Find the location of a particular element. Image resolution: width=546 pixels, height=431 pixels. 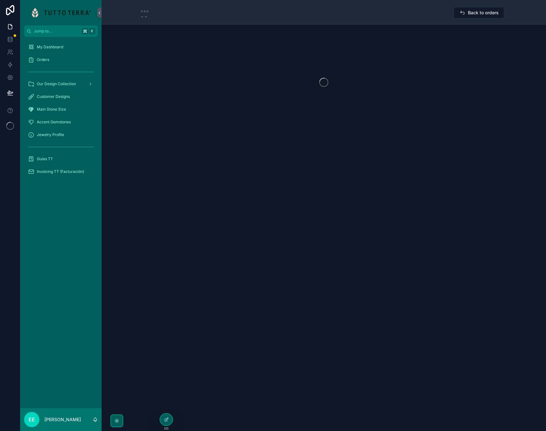

div: scrollable content is located at coordinates (61, 111).